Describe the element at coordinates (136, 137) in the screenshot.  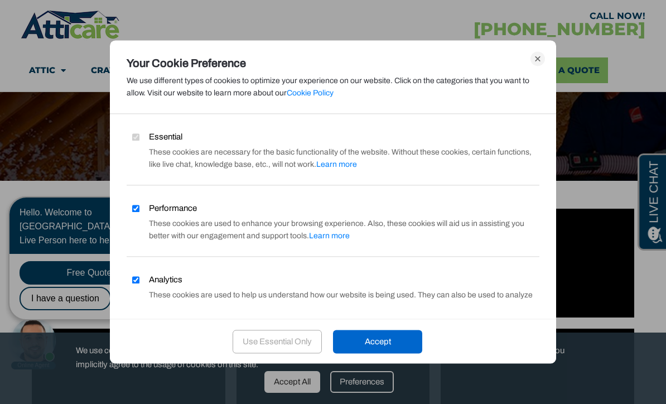
I see `input: Essential` at that location.